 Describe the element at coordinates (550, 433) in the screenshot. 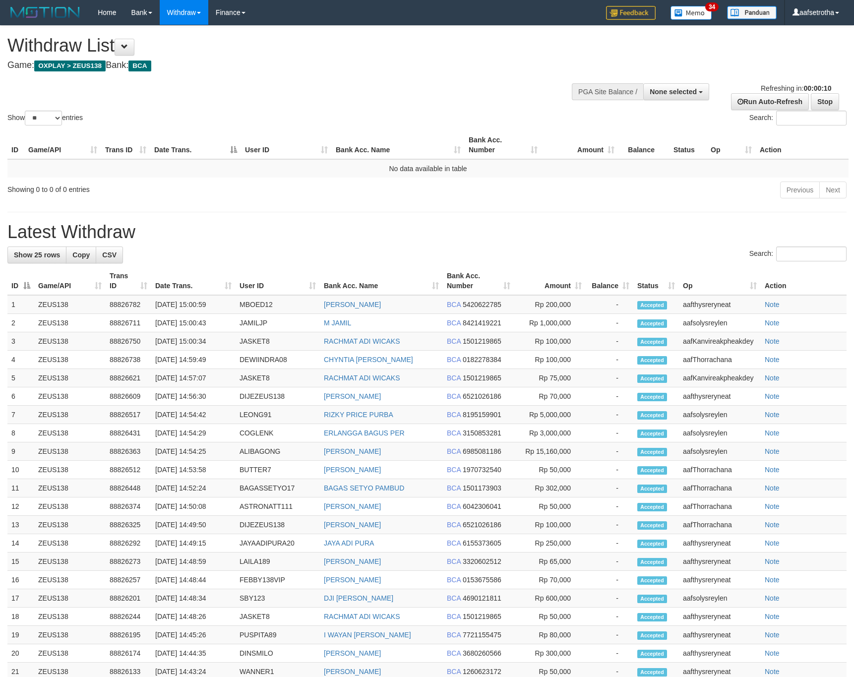

I see `td: Rp 3,000,000` at that location.